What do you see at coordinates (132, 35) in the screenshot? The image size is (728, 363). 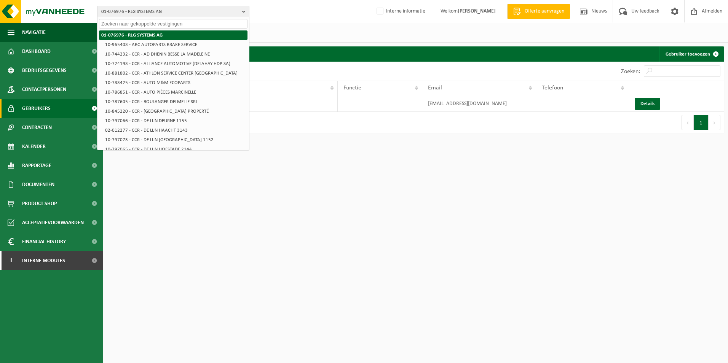 I see `strong: 01-076976 - RLG SYSTEMS AG` at bounding box center [132, 35].